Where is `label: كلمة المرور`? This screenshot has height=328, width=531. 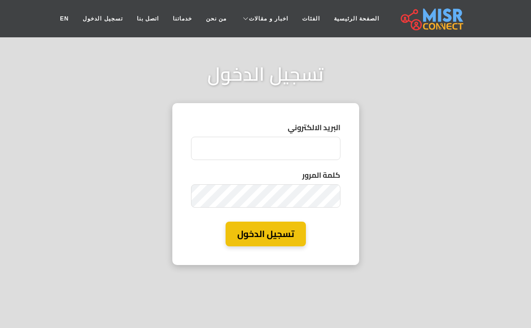 label: كلمة المرور is located at coordinates (266, 175).